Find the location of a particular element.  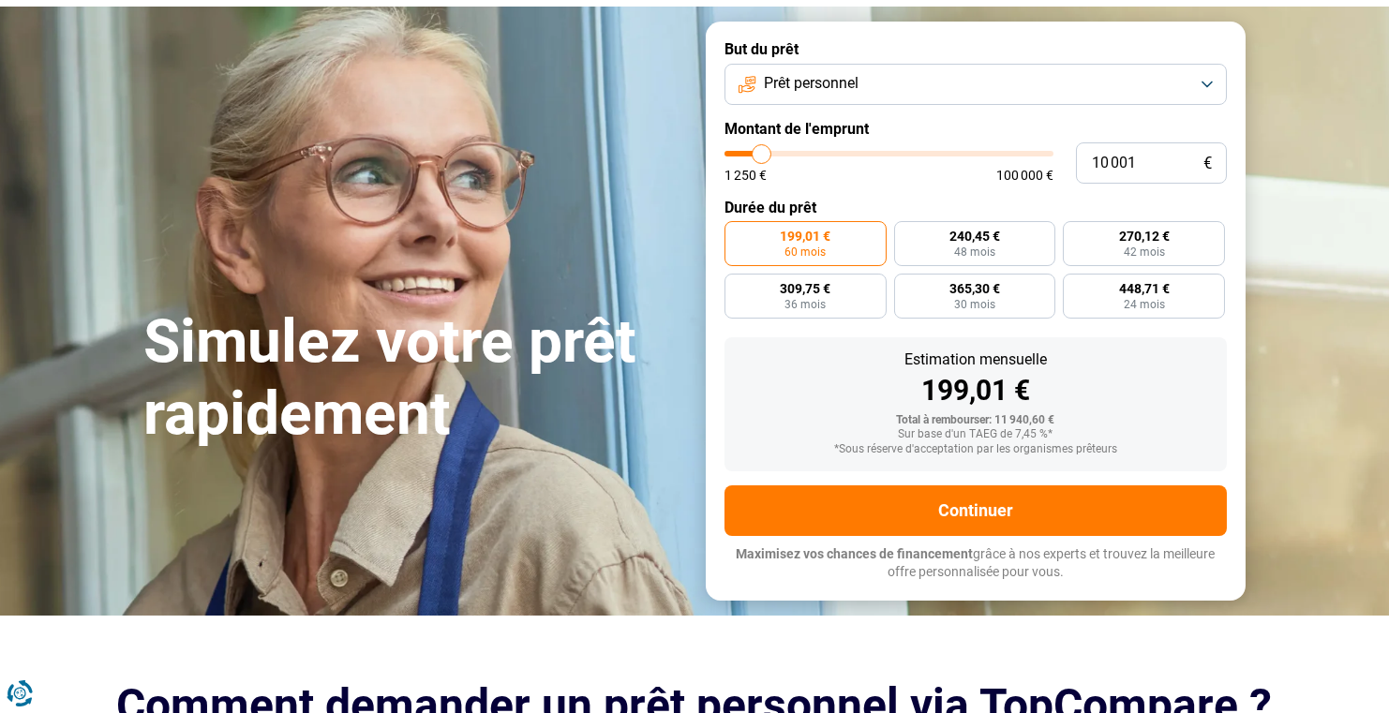

button: Continuer is located at coordinates (976, 511).